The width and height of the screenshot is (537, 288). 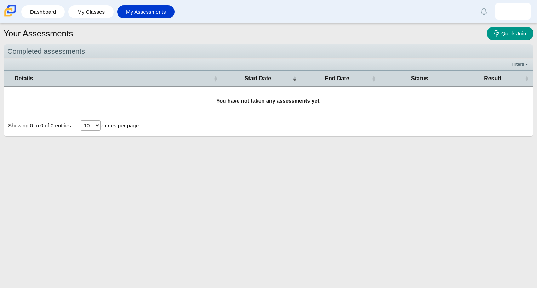 I want to click on span: Result, so click(x=492, y=78).